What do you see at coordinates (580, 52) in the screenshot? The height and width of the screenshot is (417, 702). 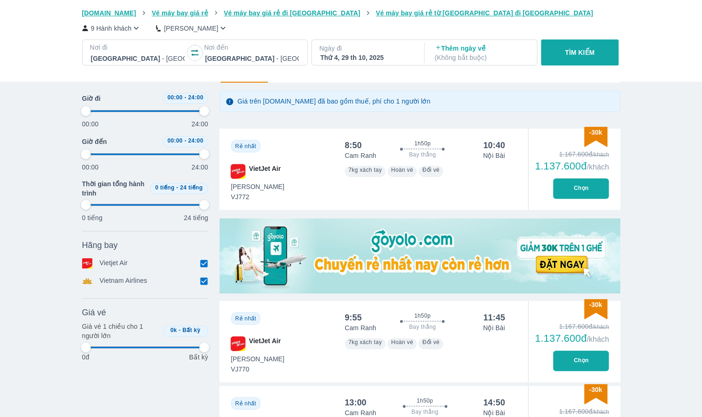 I see `button: TÌM KIẾM` at bounding box center [580, 52].